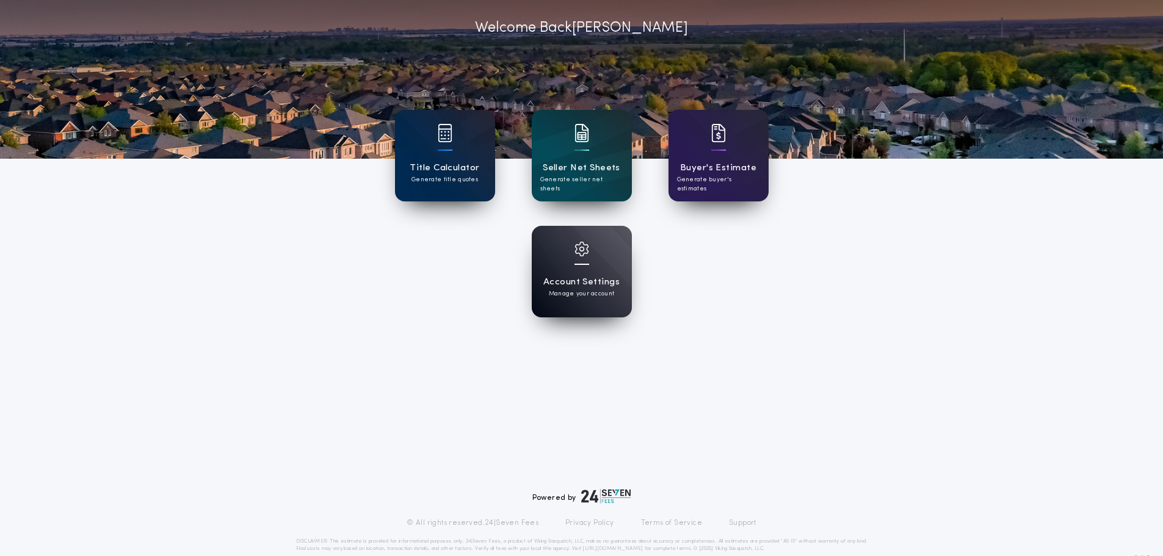 The image size is (1163, 556). I want to click on p: Generate title quotes, so click(445, 180).